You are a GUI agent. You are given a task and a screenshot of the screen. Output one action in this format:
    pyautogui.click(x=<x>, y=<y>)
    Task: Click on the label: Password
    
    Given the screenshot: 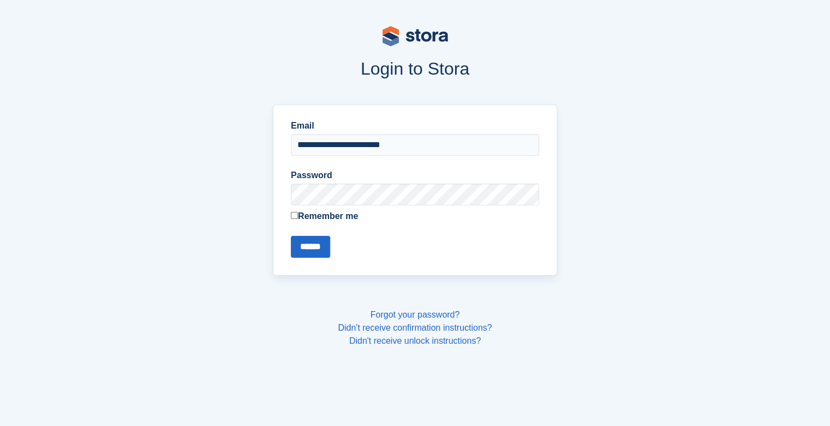 What is the action you would take?
    pyautogui.click(x=414, y=176)
    